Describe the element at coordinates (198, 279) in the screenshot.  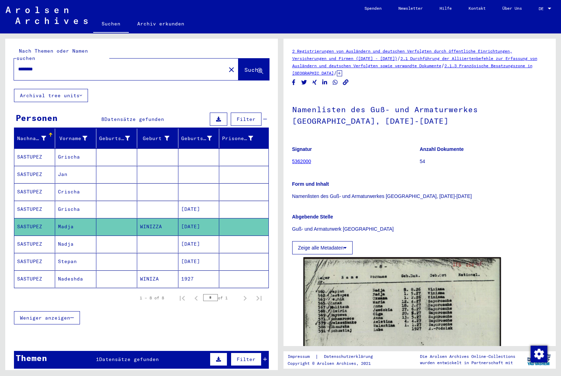
I see `mat-cell: 1927` at that location.